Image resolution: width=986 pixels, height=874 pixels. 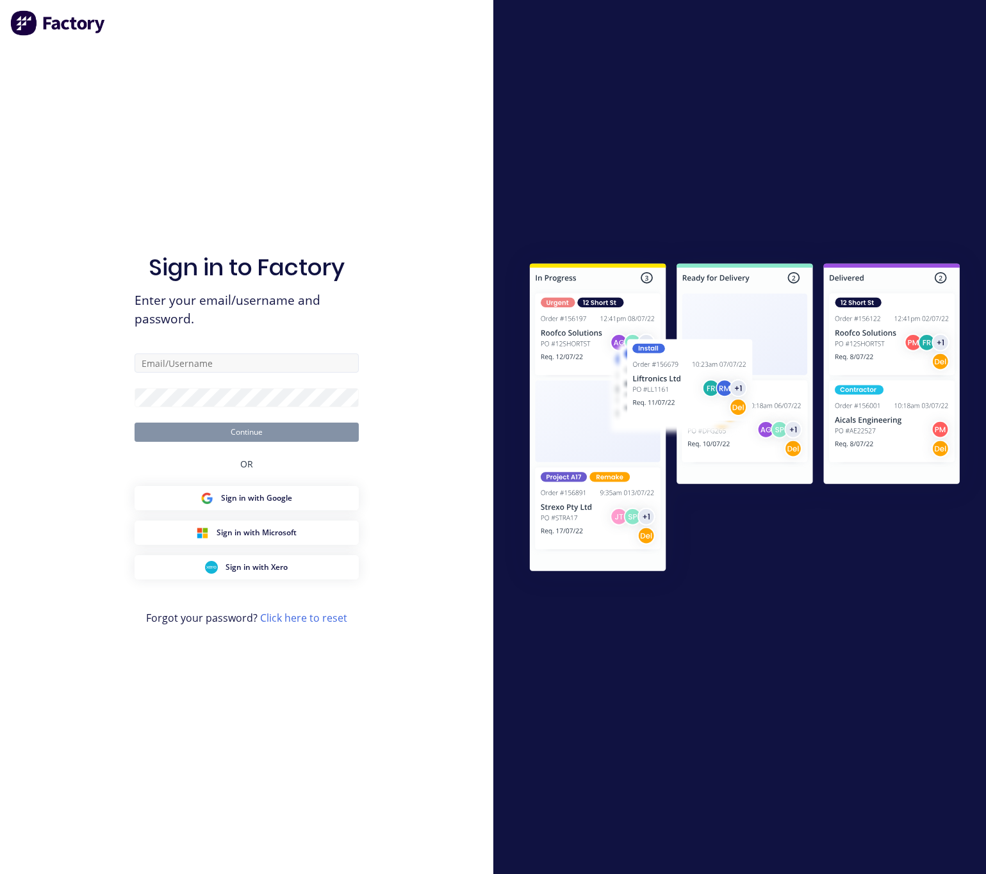 I want to click on input: Email/Username, so click(x=247, y=363).